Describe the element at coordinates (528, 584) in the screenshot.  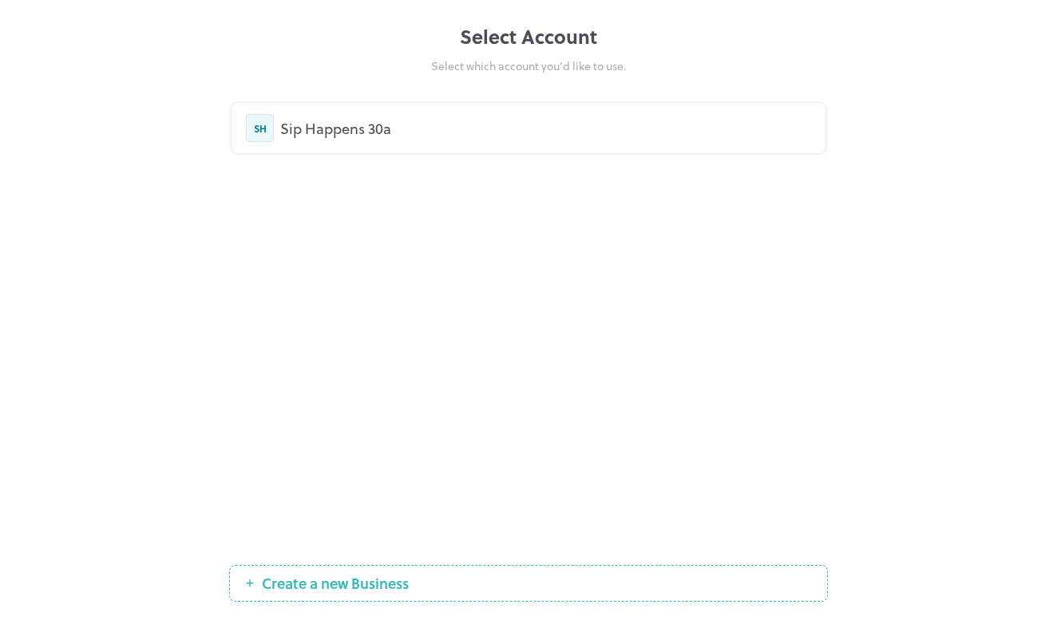
I see `button: Create a new Business` at that location.